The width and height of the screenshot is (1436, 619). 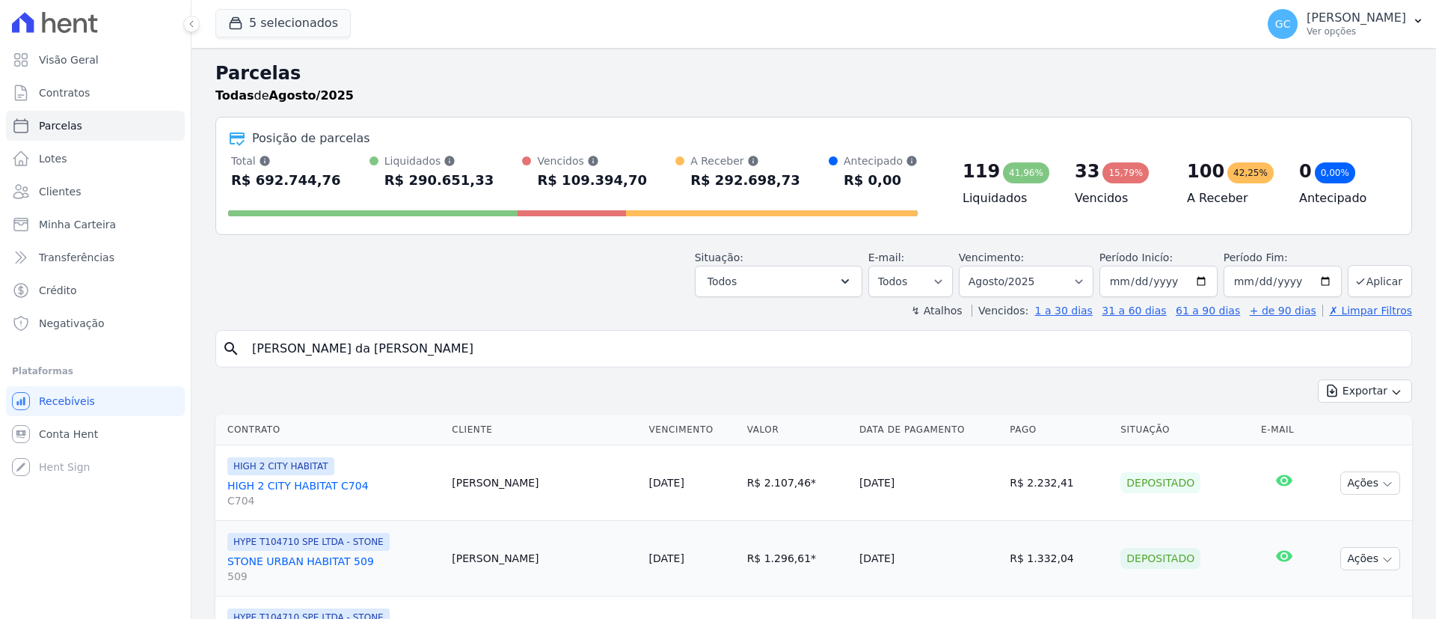 I want to click on button: Todos, so click(x=779, y=281).